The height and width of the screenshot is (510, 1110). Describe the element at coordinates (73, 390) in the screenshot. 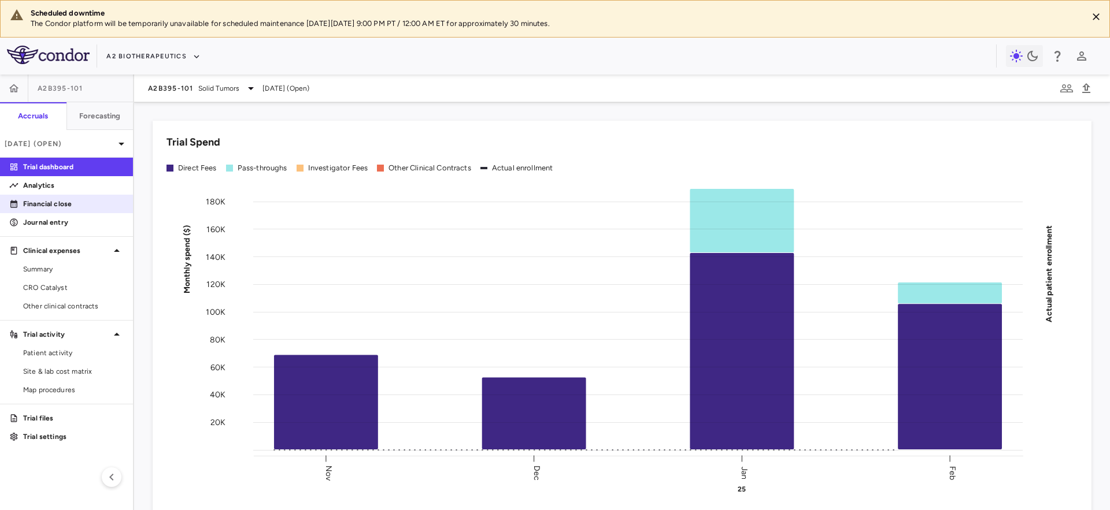

I see `span: Map procedures` at that location.